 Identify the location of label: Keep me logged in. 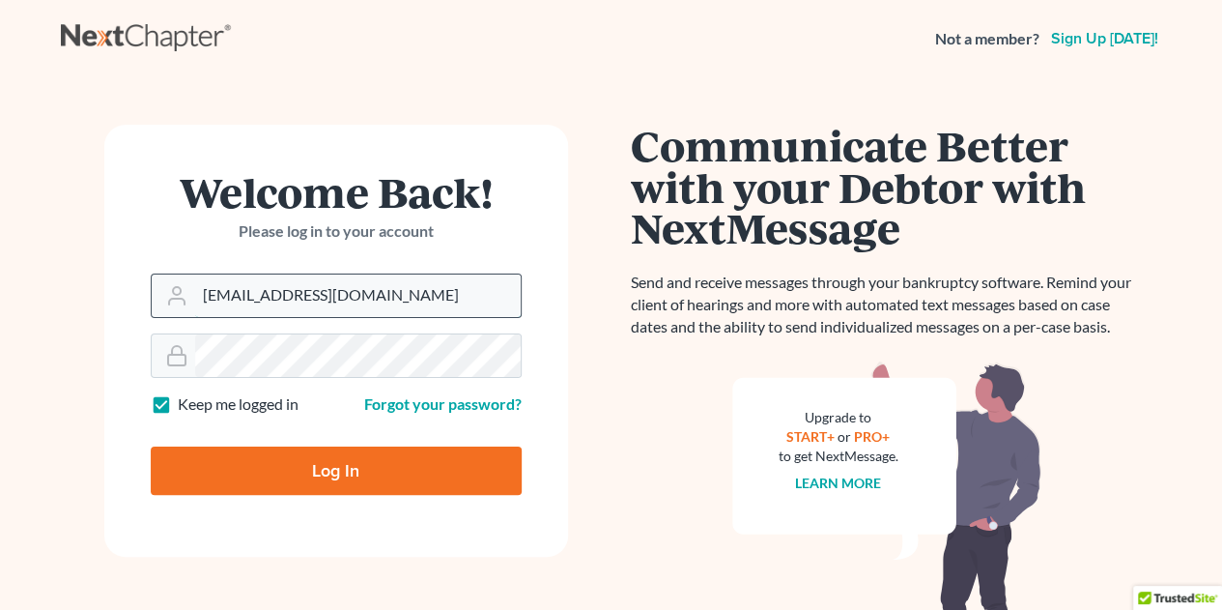
(238, 404).